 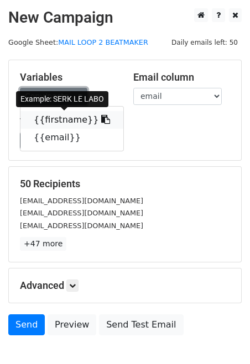 I want to click on div: Example: SERK LE LABO, so click(x=62, y=99).